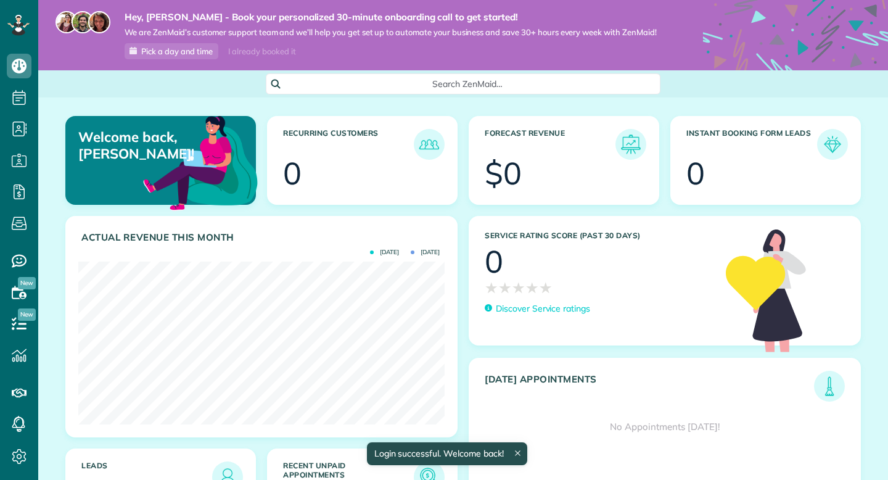 This screenshot has width=888, height=480. I want to click on img: icon_todays_appointments-901f7ab196bb0bea1936b74009e4eb5ffbc2d2711fa7634e0d609ed5ef32b18b.png, so click(829, 386).